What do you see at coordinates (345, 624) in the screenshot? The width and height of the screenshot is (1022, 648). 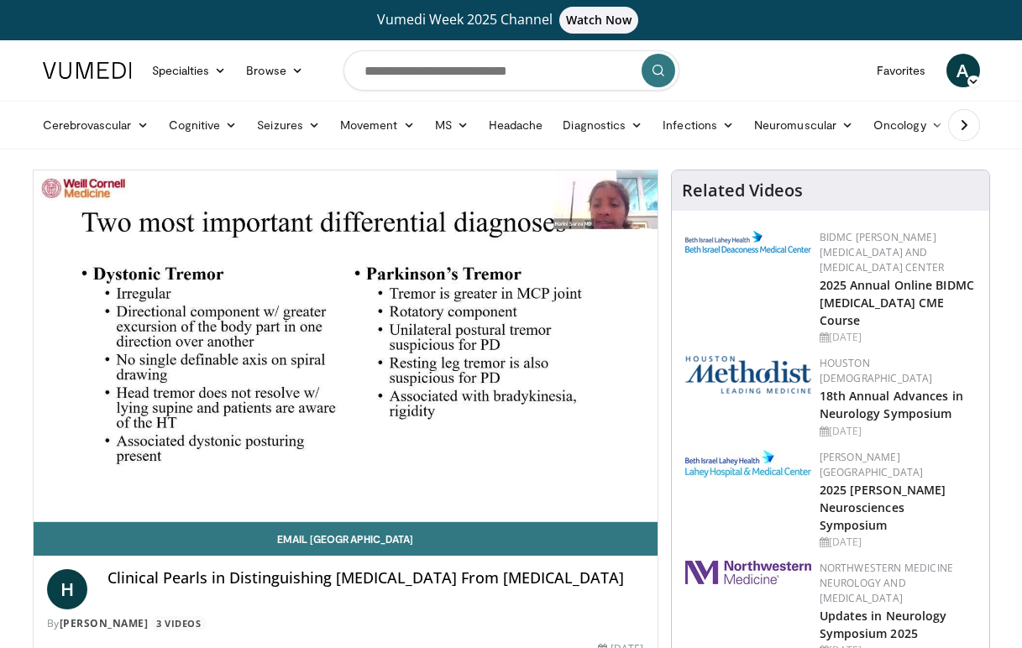 I see `div: By` at bounding box center [345, 624].